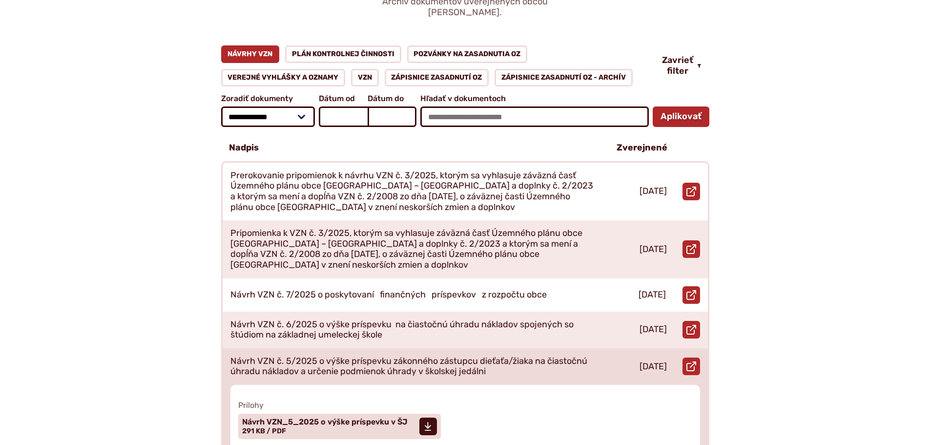  What do you see at coordinates (412, 330) in the screenshot?
I see `p: Návrh VZN č. 6/2025 o výške príspevku na čiastočnú úhradu nákladov spojených so štúdiom na základ...` at bounding box center [412, 330].